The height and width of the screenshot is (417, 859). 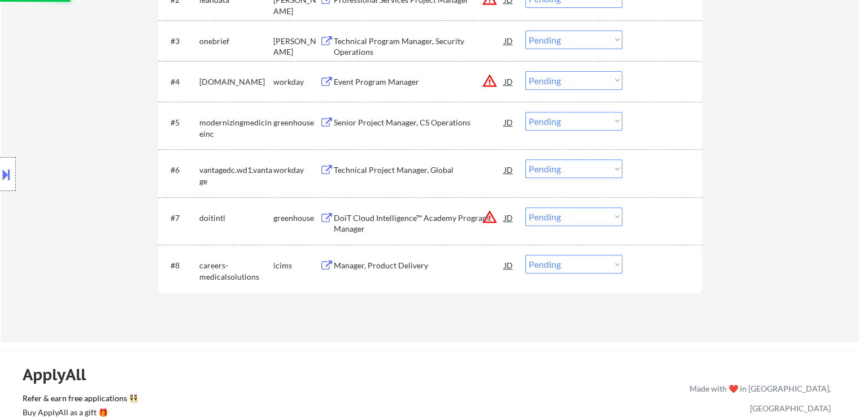 What do you see at coordinates (419, 265) in the screenshot?
I see `div: Manager, Product Delivery` at bounding box center [419, 265].